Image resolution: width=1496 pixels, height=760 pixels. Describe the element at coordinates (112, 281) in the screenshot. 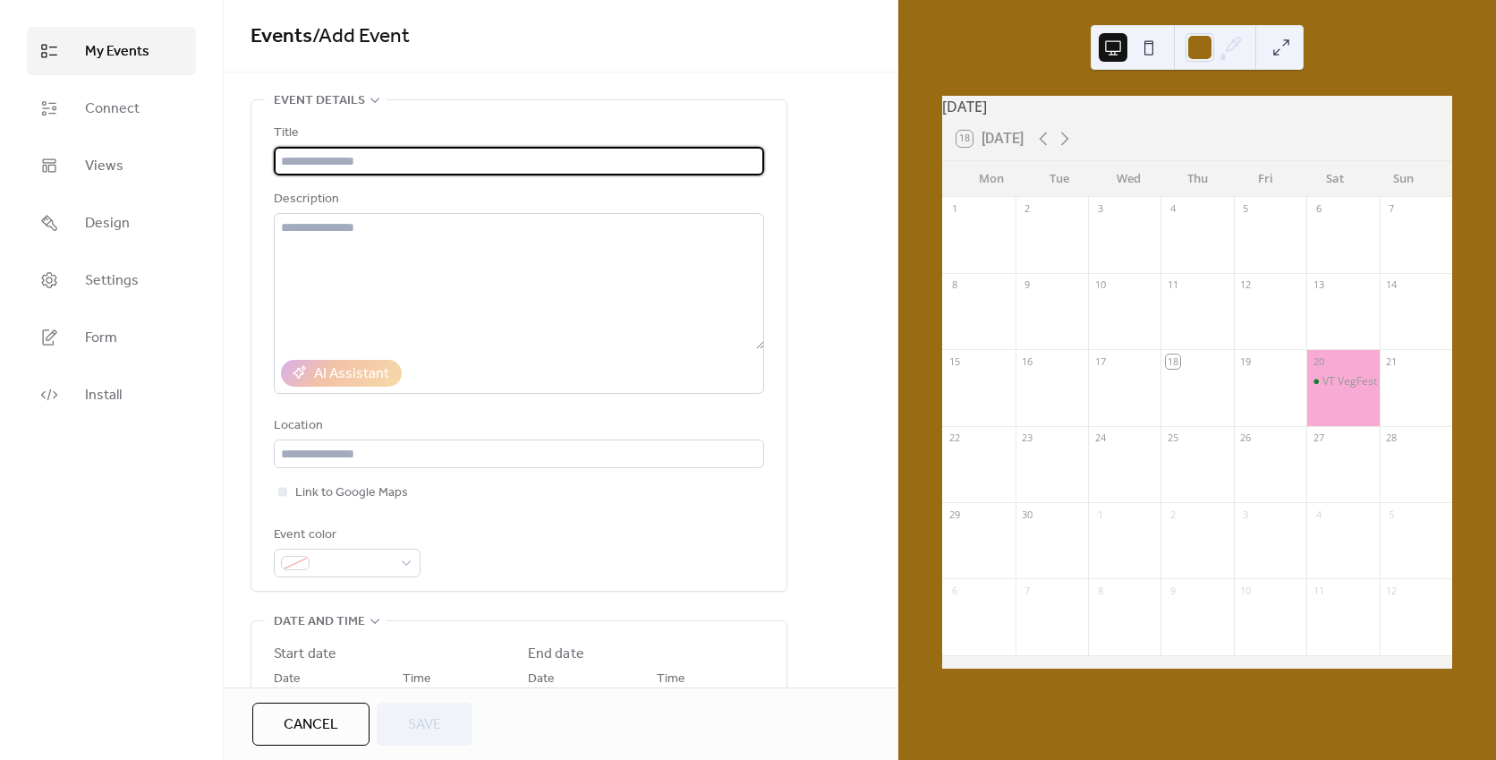

I see `span: Settings` at that location.